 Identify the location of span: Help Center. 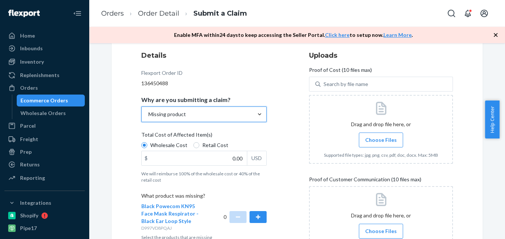
(492, 119).